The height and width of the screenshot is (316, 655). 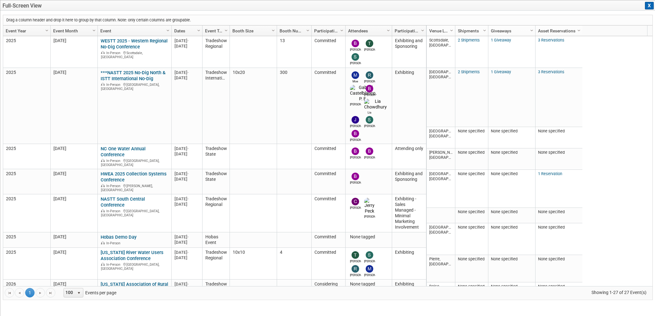 What do you see at coordinates (356, 63) in the screenshot?
I see `div: Stephen Alston` at bounding box center [356, 63].